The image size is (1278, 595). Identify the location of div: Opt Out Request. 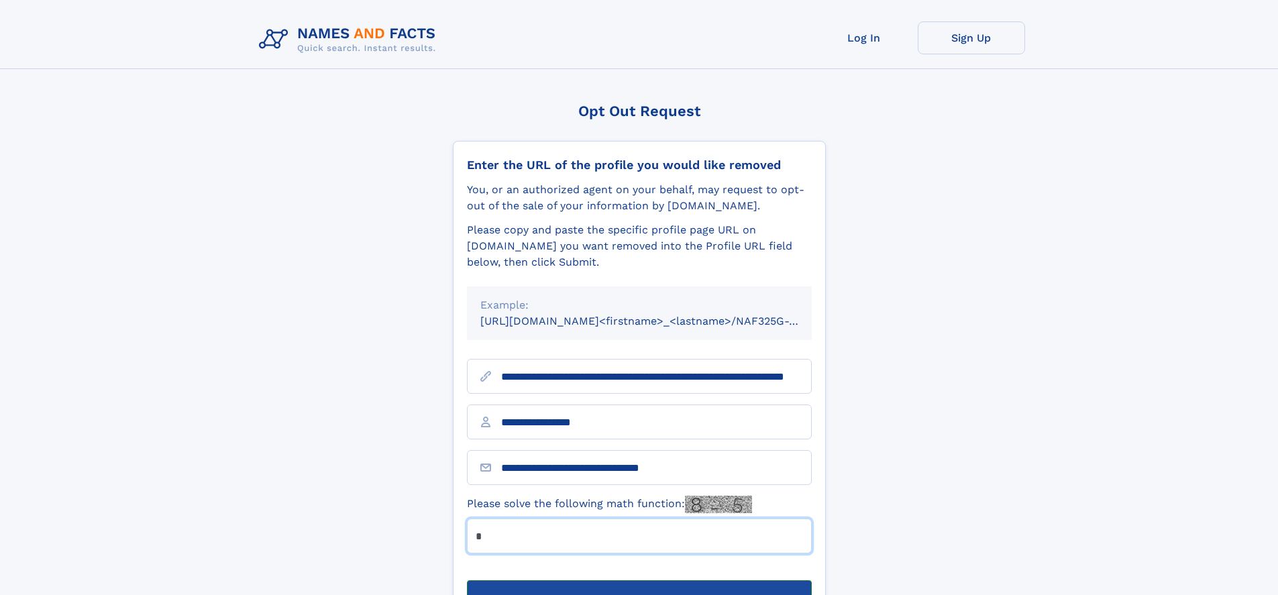
(639, 111).